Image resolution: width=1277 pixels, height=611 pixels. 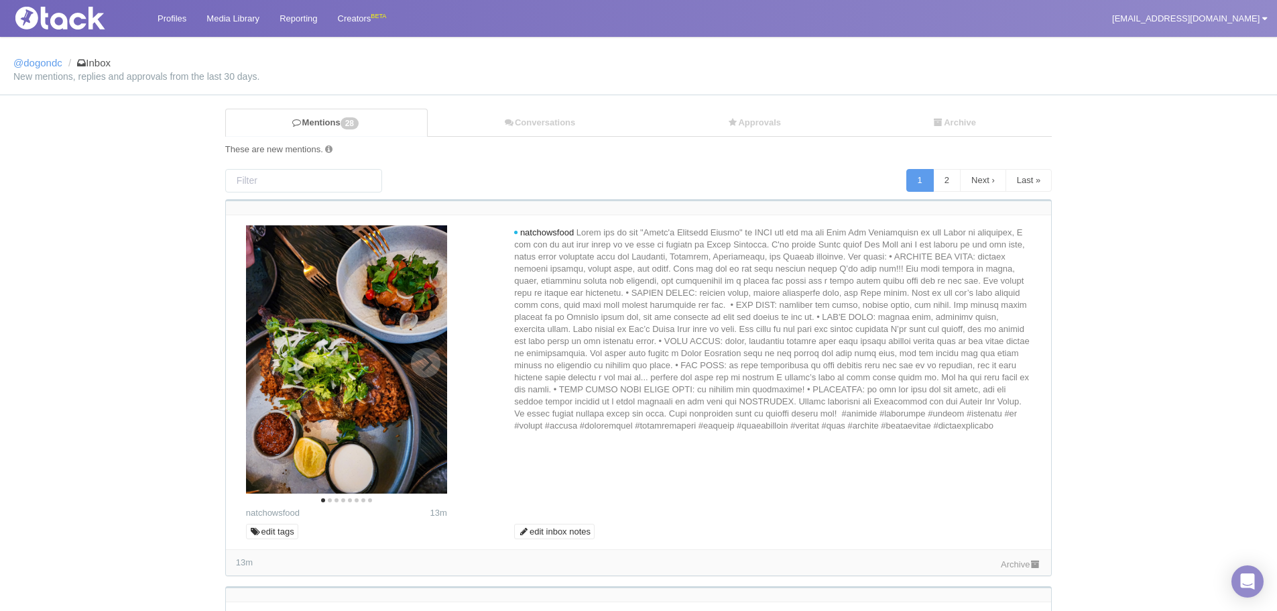 I want to click on a: edit tags, so click(x=272, y=532).